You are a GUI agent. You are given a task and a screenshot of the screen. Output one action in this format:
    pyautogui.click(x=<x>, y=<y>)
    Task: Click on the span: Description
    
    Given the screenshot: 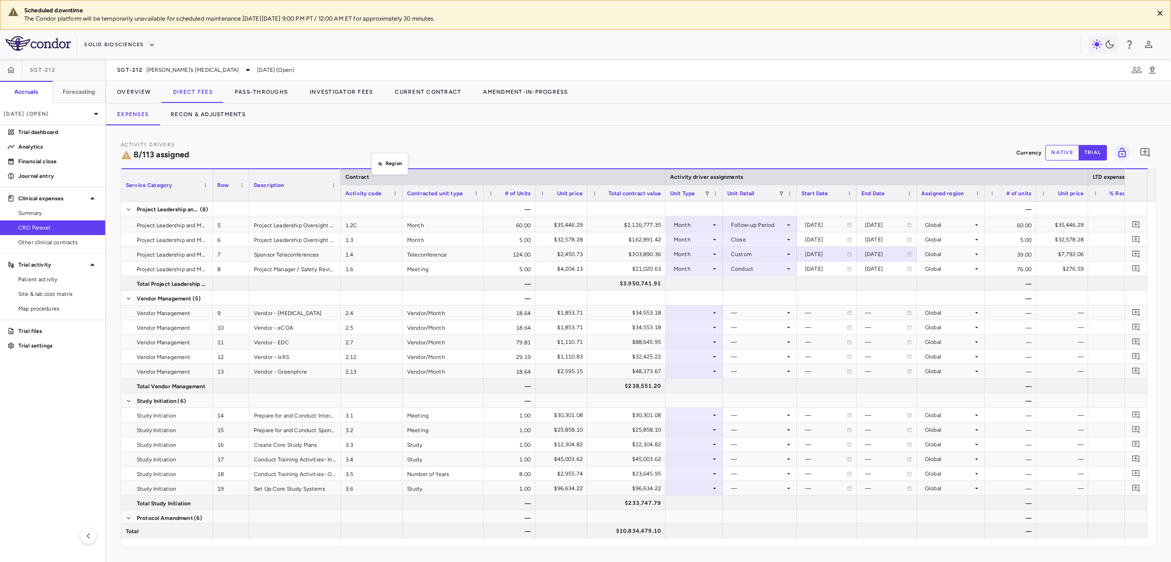 What is the action you would take?
    pyautogui.click(x=269, y=185)
    